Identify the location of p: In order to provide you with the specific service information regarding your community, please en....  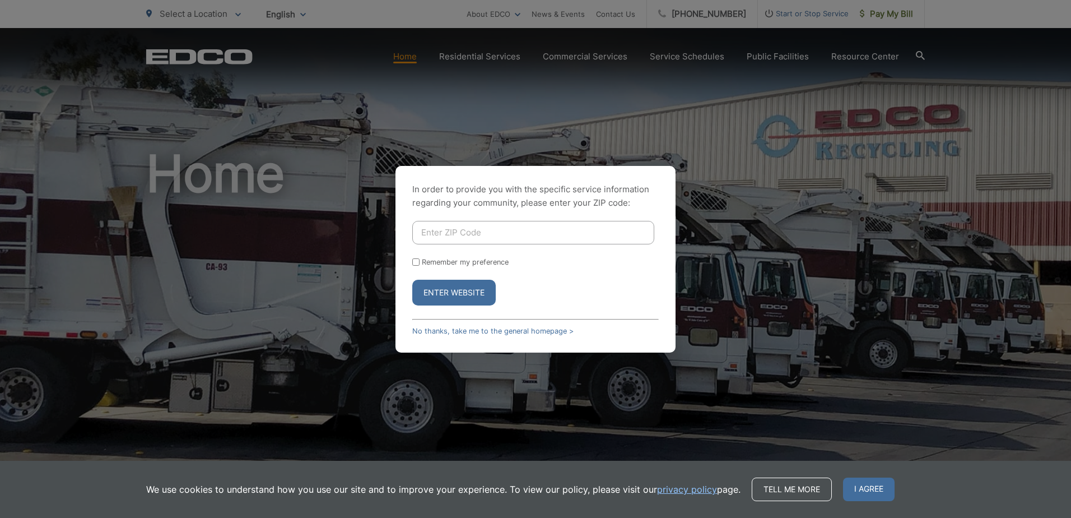
(536, 196).